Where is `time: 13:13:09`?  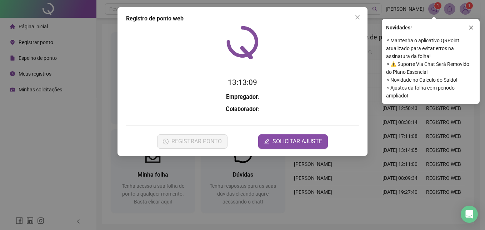
time: 13:13:09 is located at coordinates (243, 82).